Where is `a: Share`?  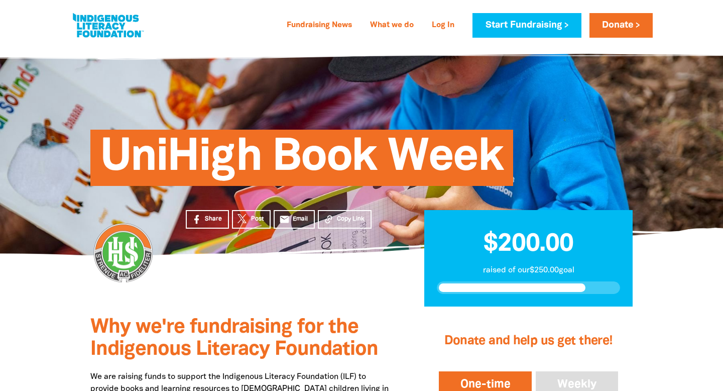
a: Share is located at coordinates (207, 219).